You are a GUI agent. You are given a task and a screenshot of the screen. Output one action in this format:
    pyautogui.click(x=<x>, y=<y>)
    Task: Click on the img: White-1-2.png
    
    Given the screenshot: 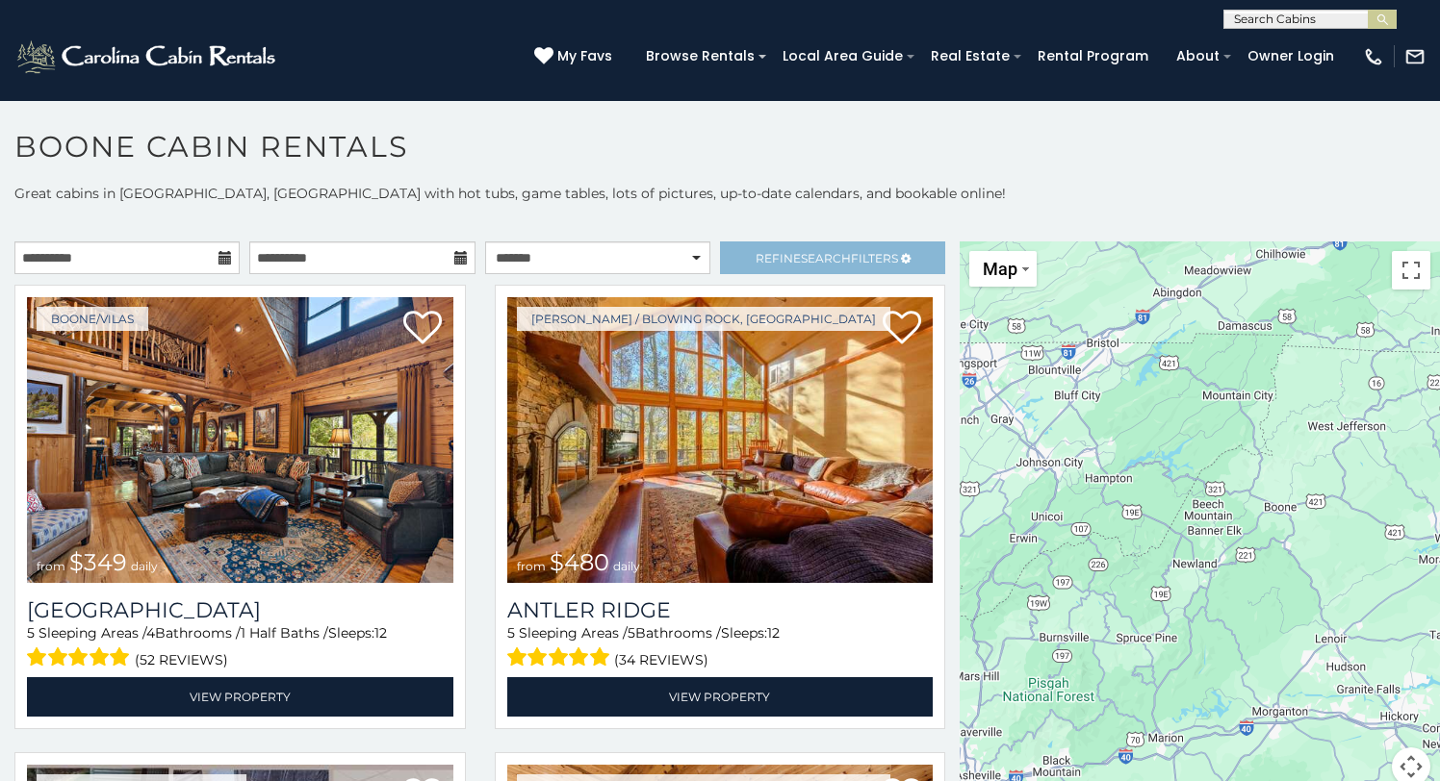 What is the action you would take?
    pyautogui.click(x=147, y=57)
    